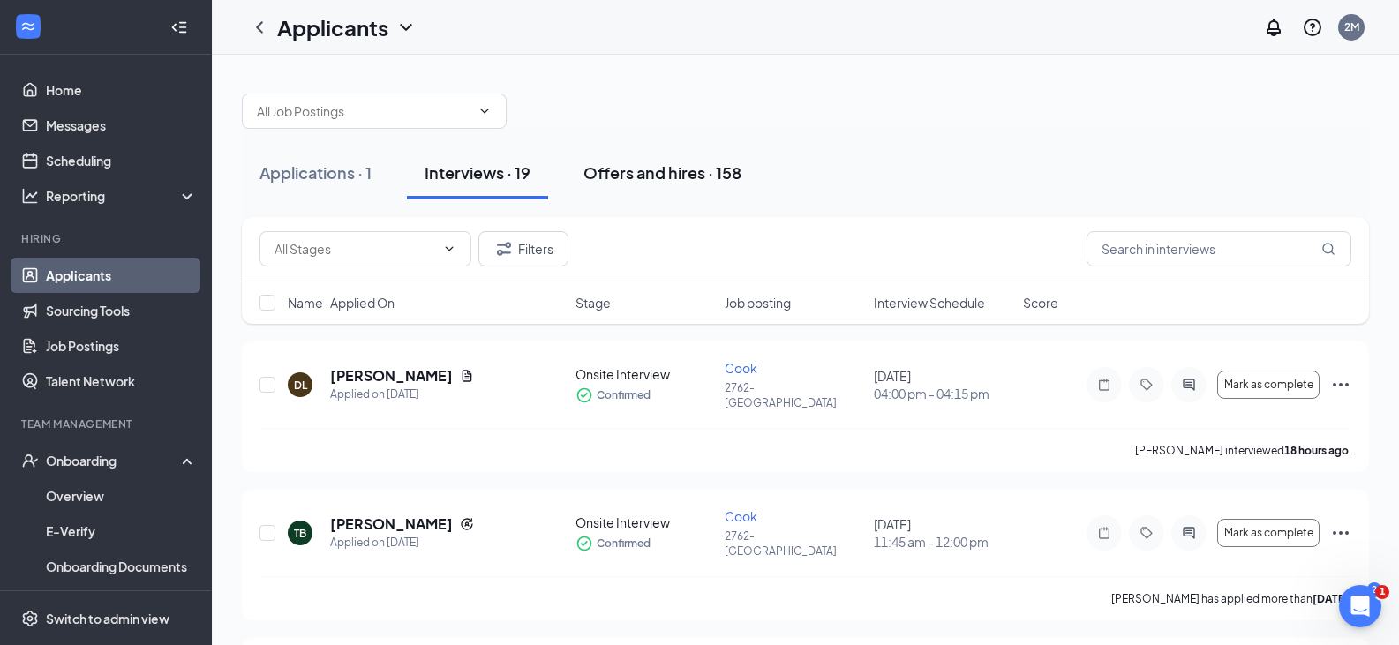  I want to click on a: ChevronLeft, so click(259, 27).